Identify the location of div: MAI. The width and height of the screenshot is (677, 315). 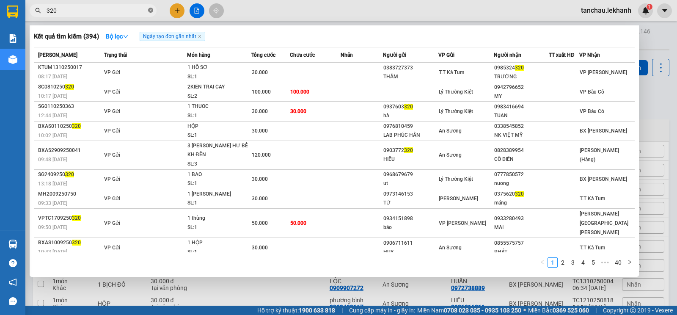
(522, 227).